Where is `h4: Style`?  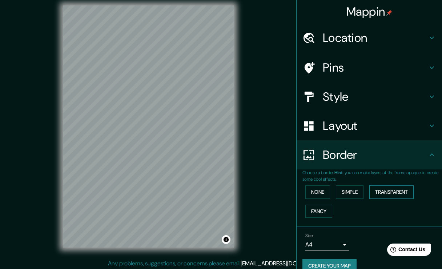 h4: Style is located at coordinates (375, 97).